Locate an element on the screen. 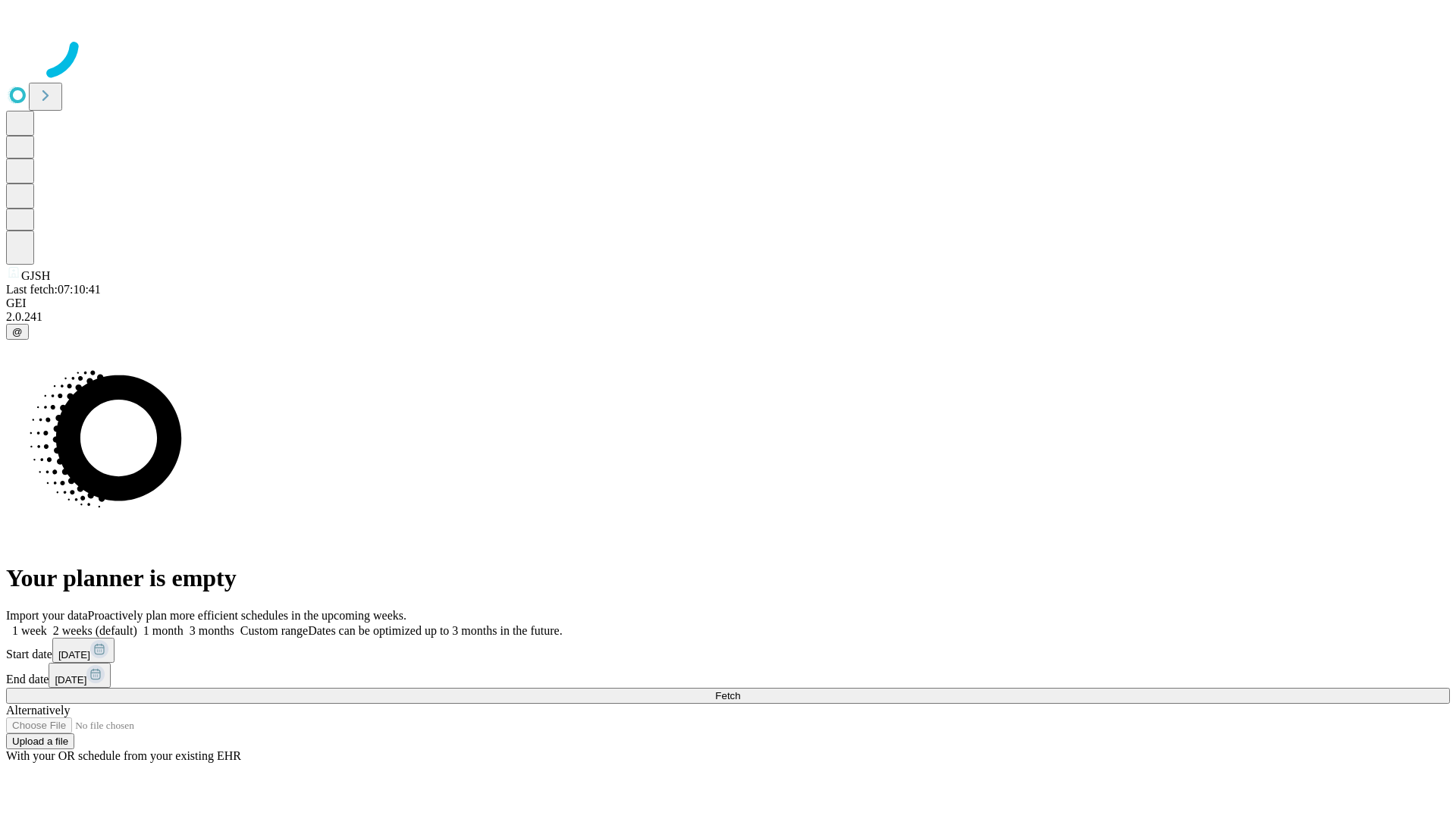 This screenshot has width=1456, height=819. span: 1 week is located at coordinates (30, 630).